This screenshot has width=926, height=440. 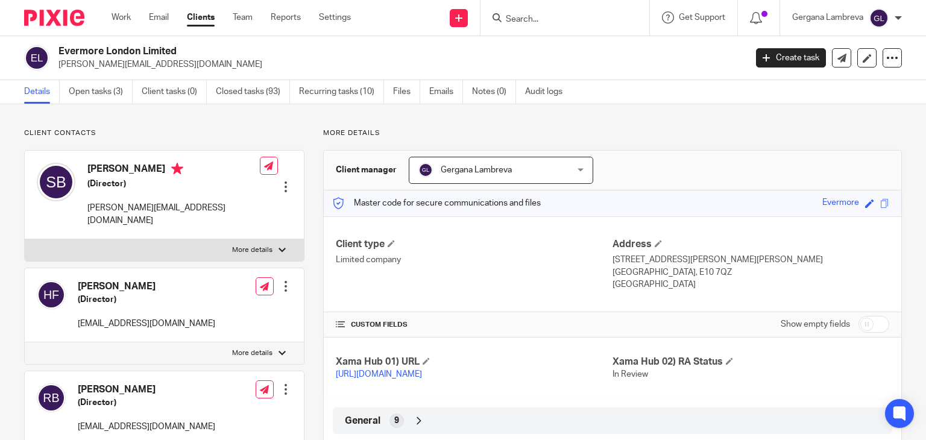 What do you see at coordinates (177, 169) in the screenshot?
I see `i: Primary` at bounding box center [177, 169].